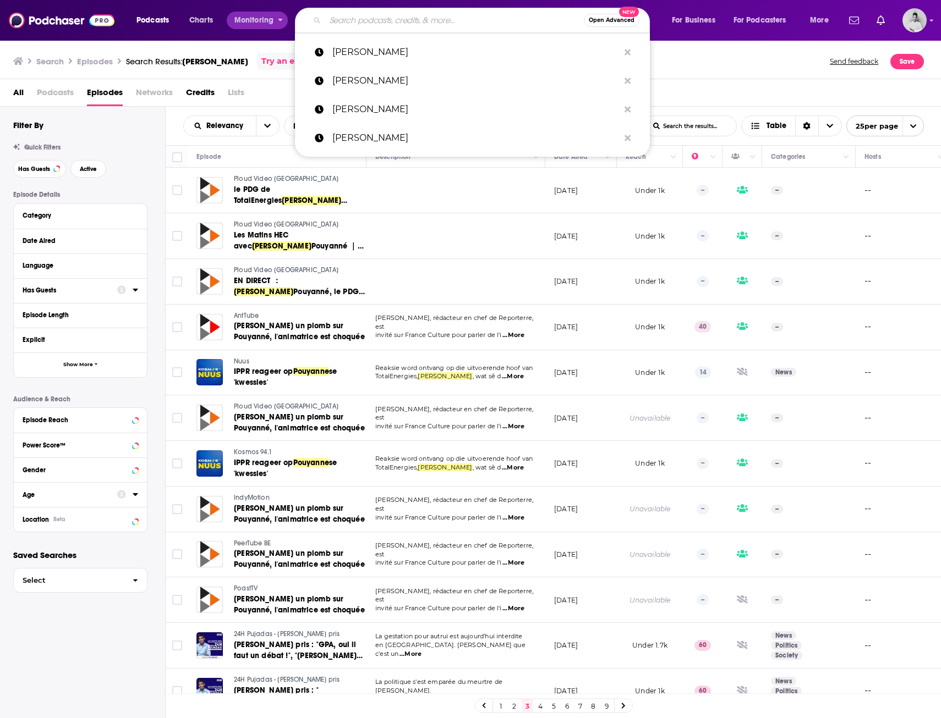 The height and width of the screenshot is (718, 941). Describe the element at coordinates (241, 361) in the screenshot. I see `span: Nuus` at that location.